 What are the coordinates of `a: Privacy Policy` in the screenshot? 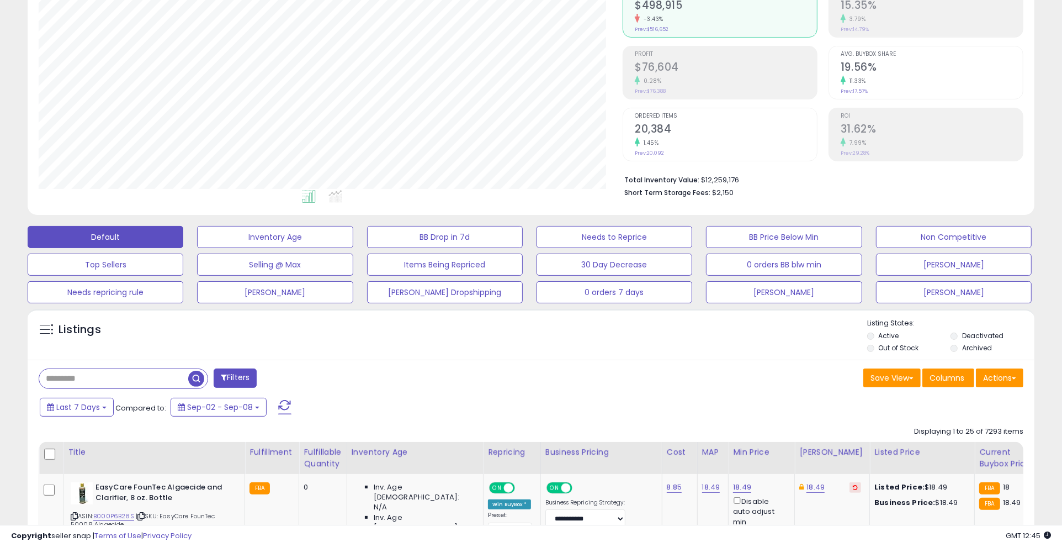 It's located at (167, 535).